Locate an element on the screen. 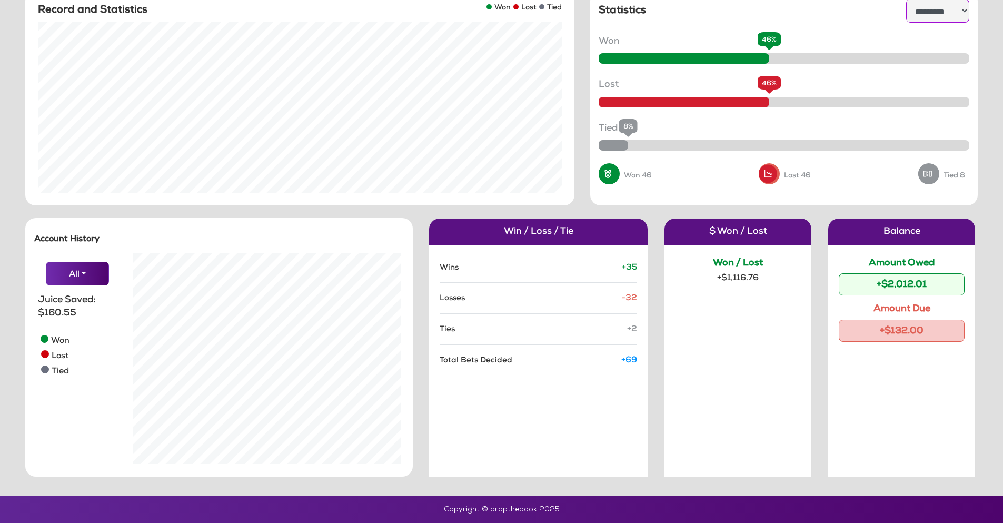  h6: Amount Due is located at coordinates (901, 310).